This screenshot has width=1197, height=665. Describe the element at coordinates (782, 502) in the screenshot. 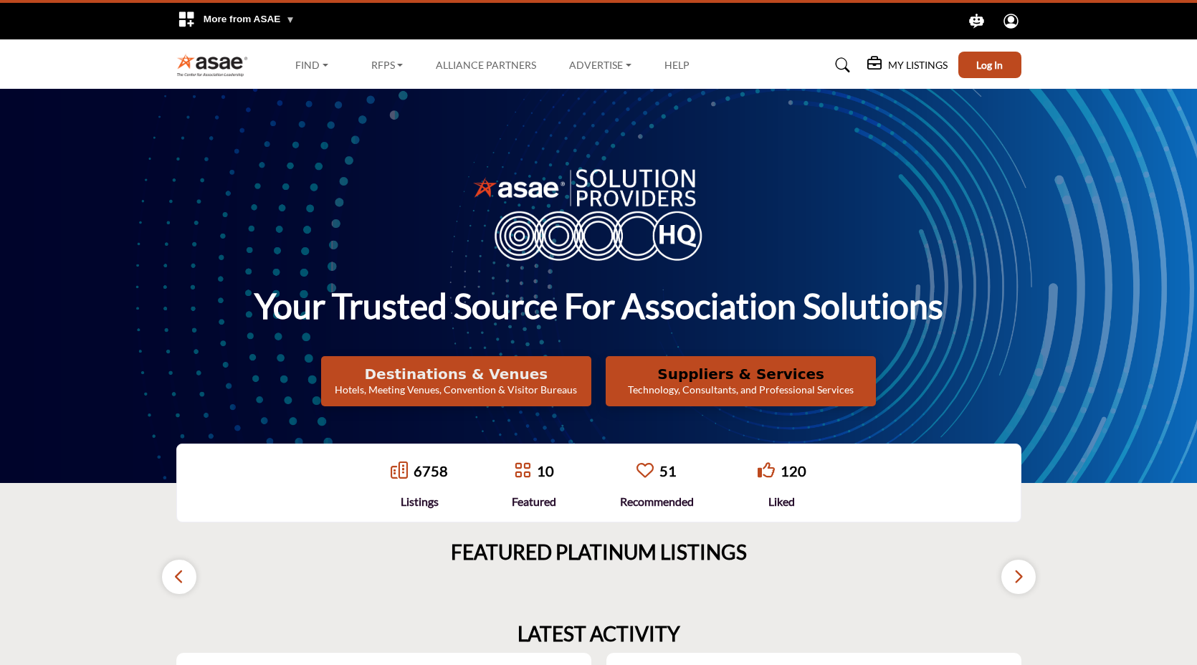

I see `div: Liked` at that location.